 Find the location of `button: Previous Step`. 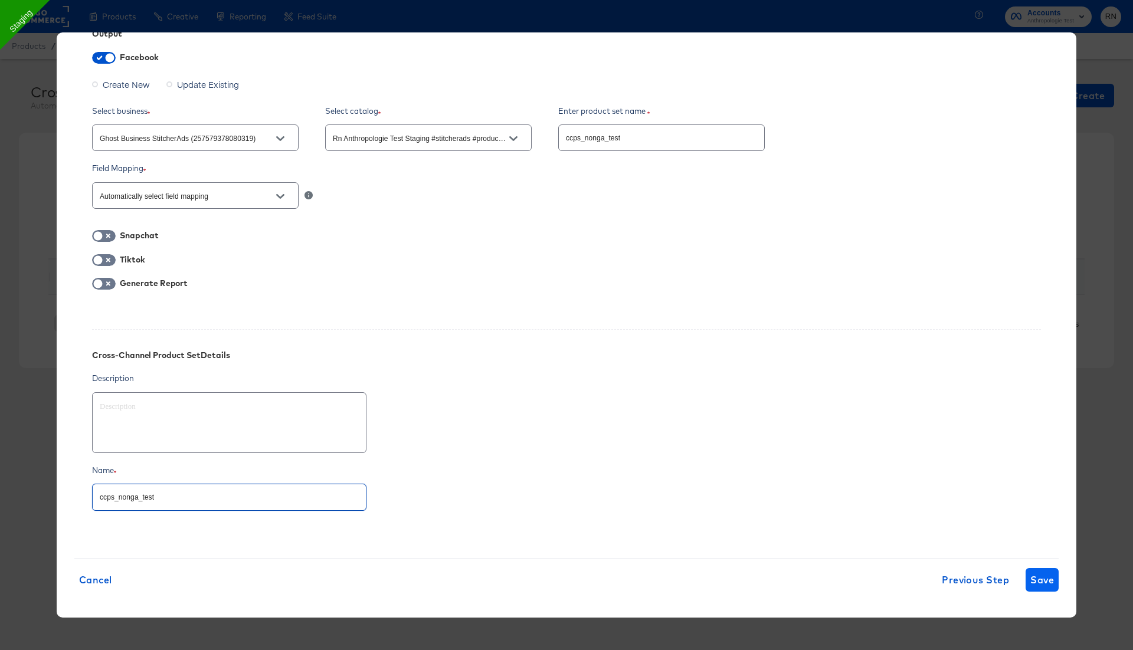

button: Previous Step is located at coordinates (976, 580).